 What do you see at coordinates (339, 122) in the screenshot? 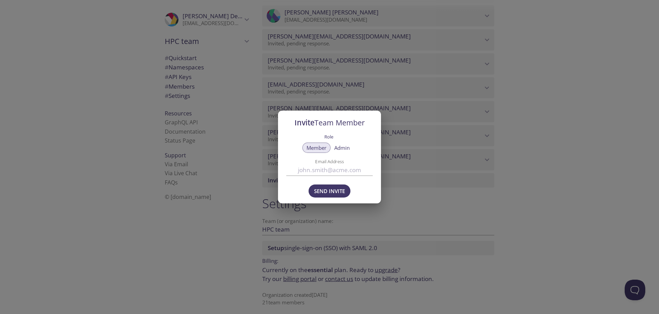
I see `span: Team Member` at bounding box center [339, 122].